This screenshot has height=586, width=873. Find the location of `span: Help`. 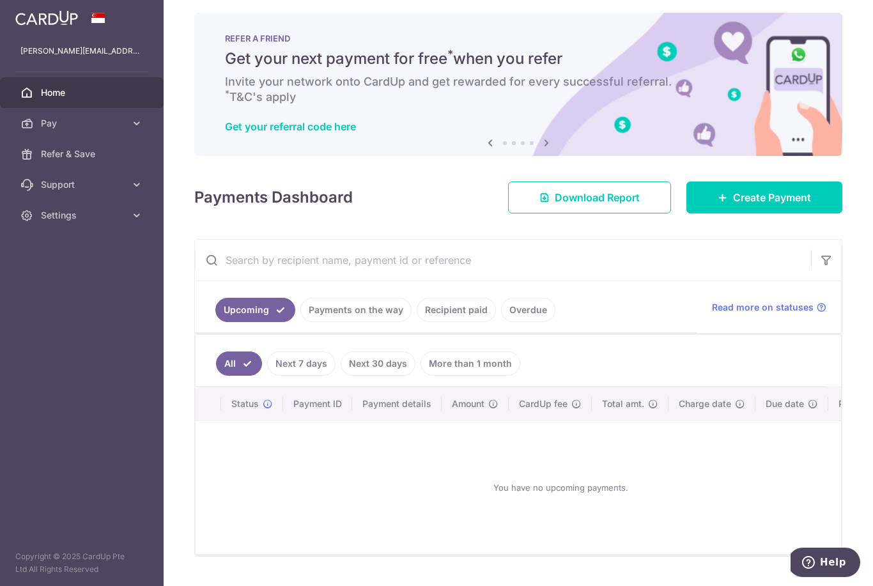

span: Help is located at coordinates (42, 15).